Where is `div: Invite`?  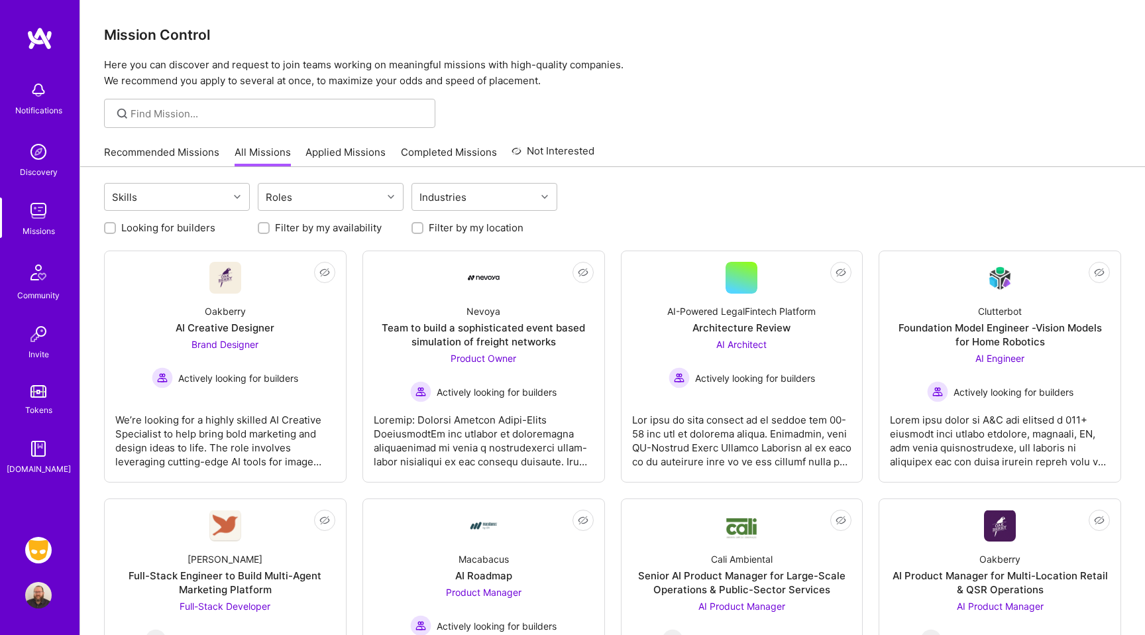 div: Invite is located at coordinates (38, 354).